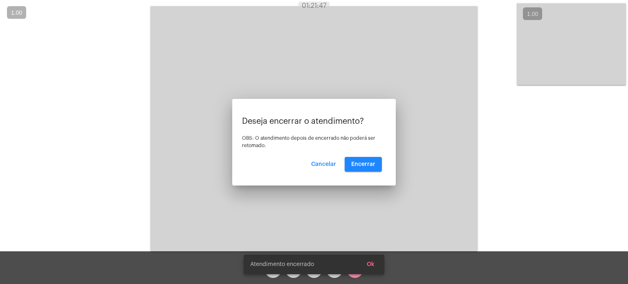  I want to click on button: Cancelar, so click(323, 164).